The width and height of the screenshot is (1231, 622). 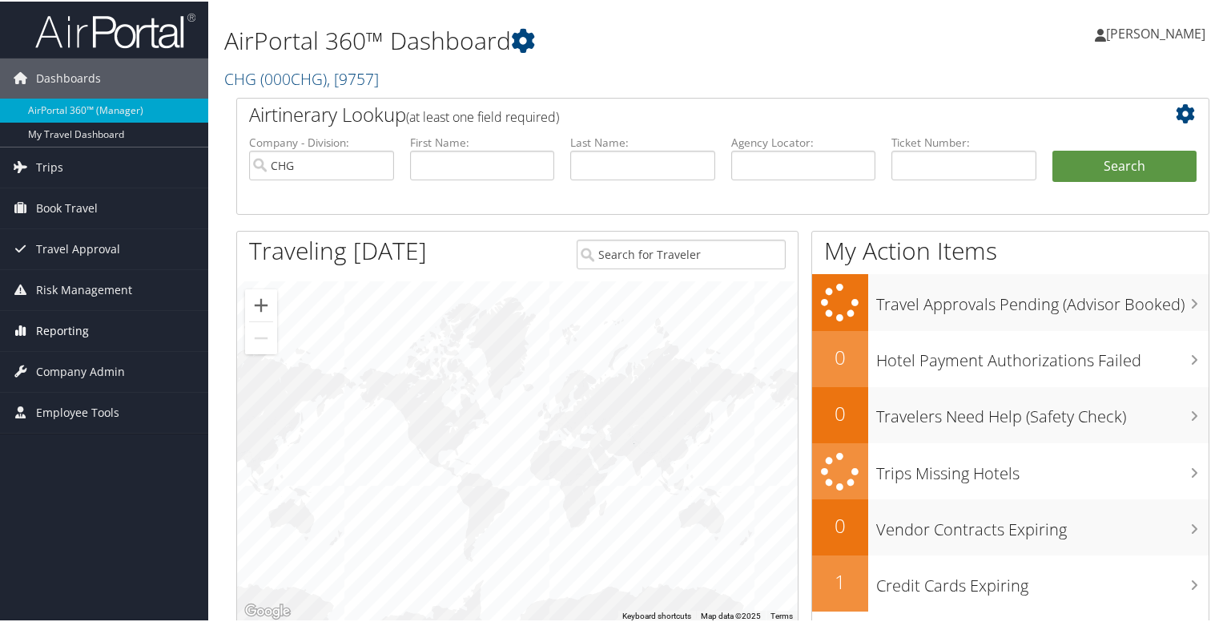 What do you see at coordinates (1011, 582) in the screenshot?
I see `a: 1Credit Cards Expiring` at bounding box center [1011, 582].